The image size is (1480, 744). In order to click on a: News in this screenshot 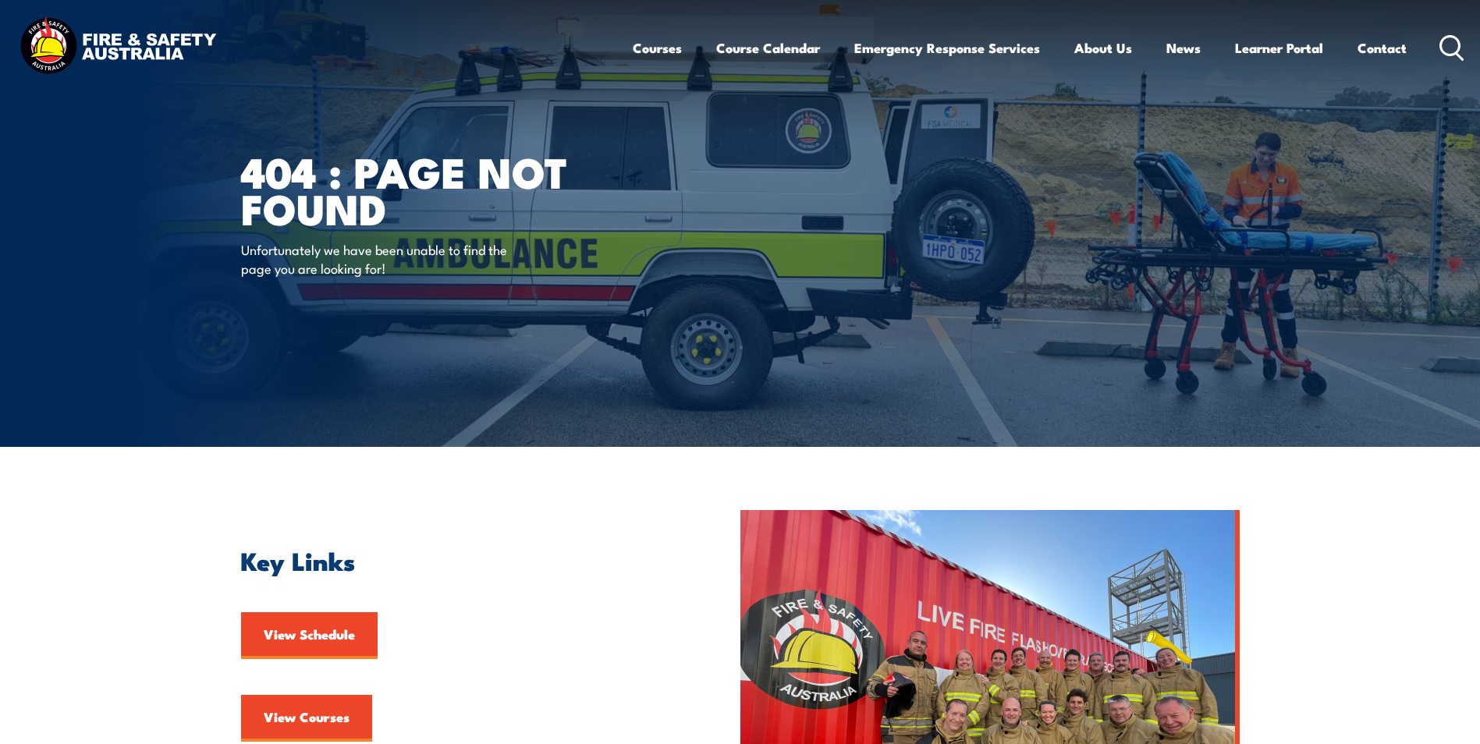, I will do `click(1184, 48)`.